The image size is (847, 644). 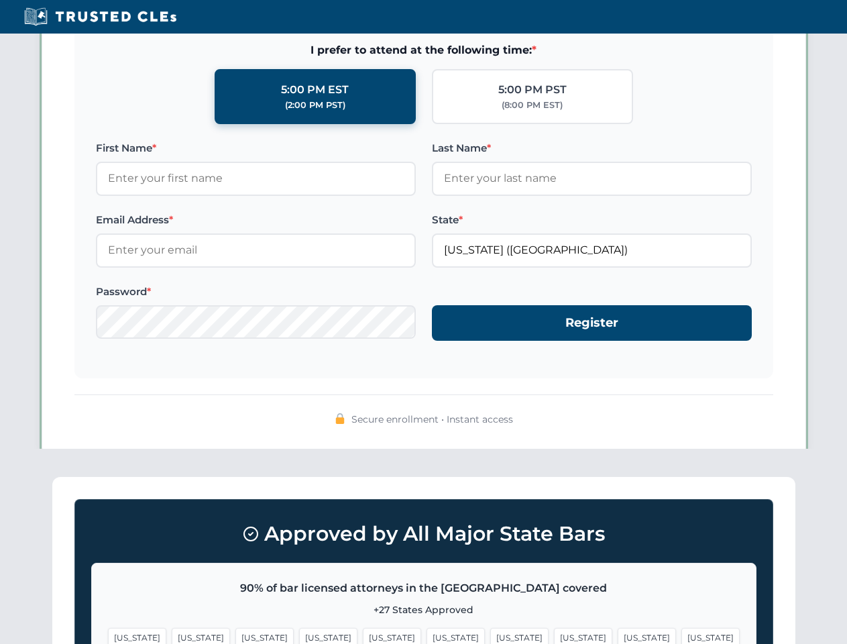 What do you see at coordinates (255, 148) in the screenshot?
I see `label: First Name` at bounding box center [255, 148].